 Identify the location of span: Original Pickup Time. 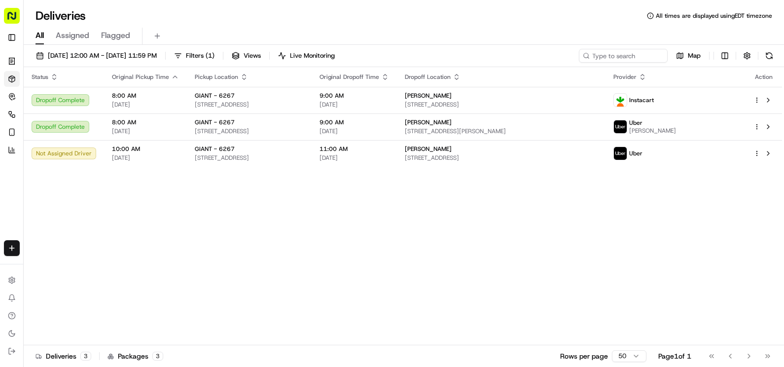
(140, 77).